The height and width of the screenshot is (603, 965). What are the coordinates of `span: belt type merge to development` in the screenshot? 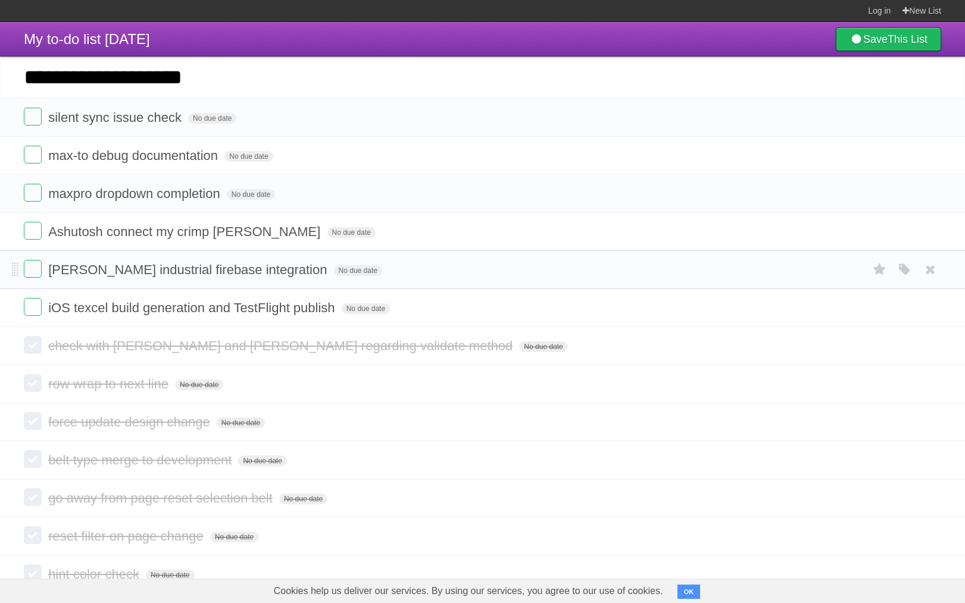 It's located at (141, 460).